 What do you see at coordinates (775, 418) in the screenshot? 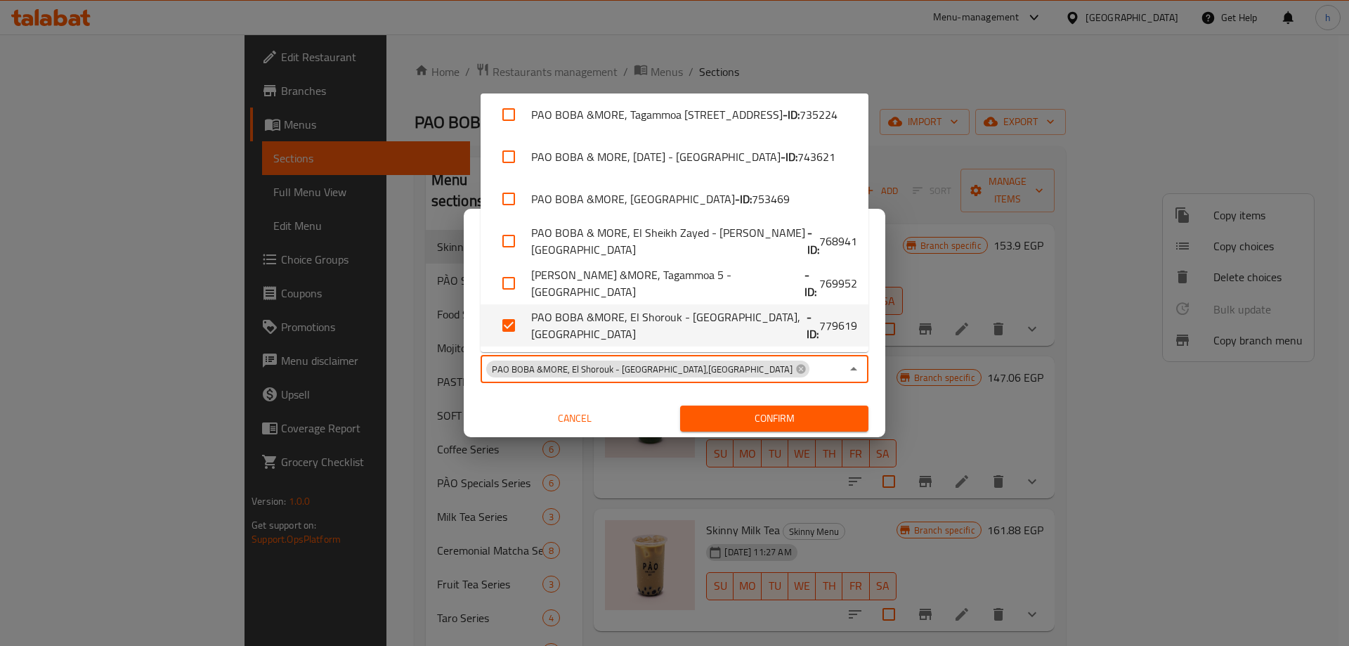
I see `span: Confirm` at bounding box center [775, 418].